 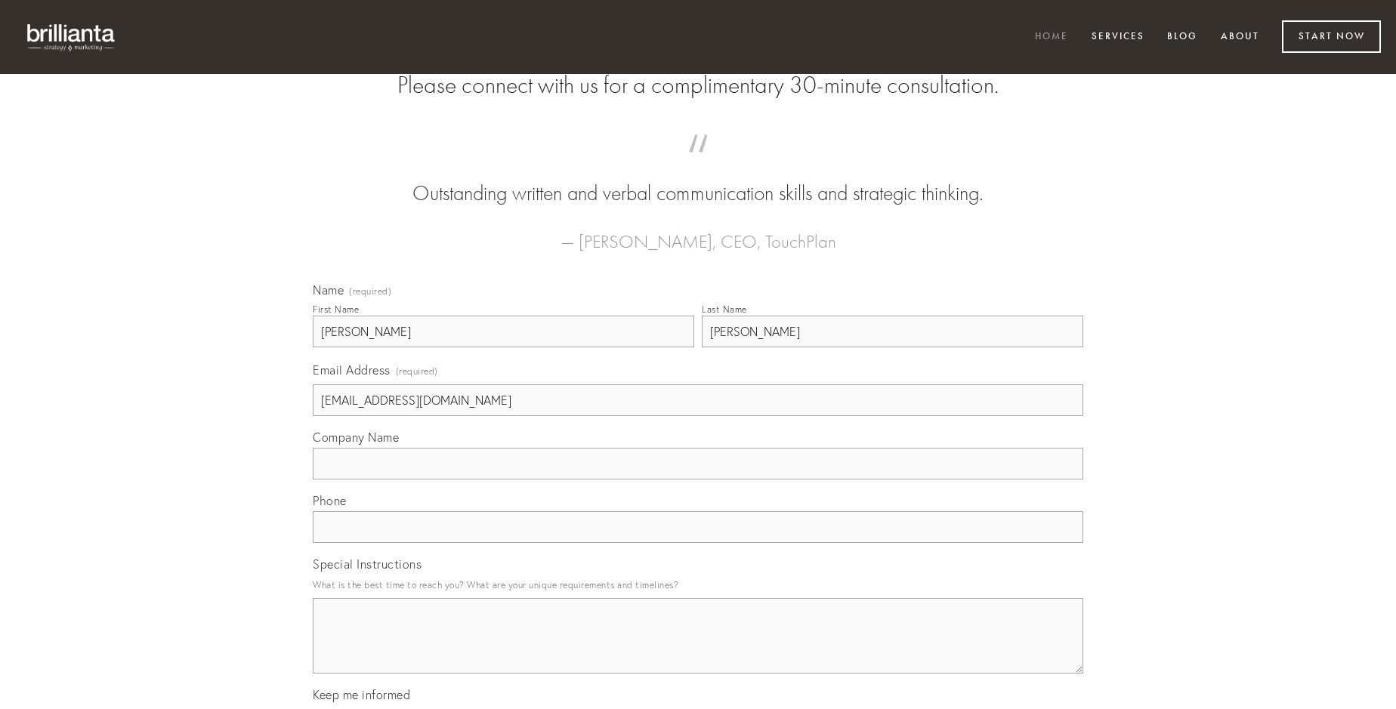 What do you see at coordinates (351, 370) in the screenshot?
I see `span: Email Address` at bounding box center [351, 370].